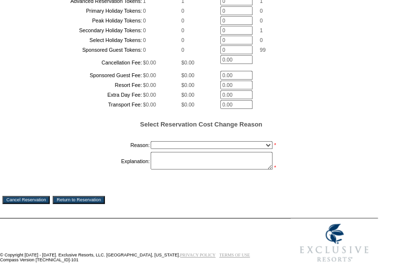  I want to click on input: Return to Reservation, so click(79, 199).